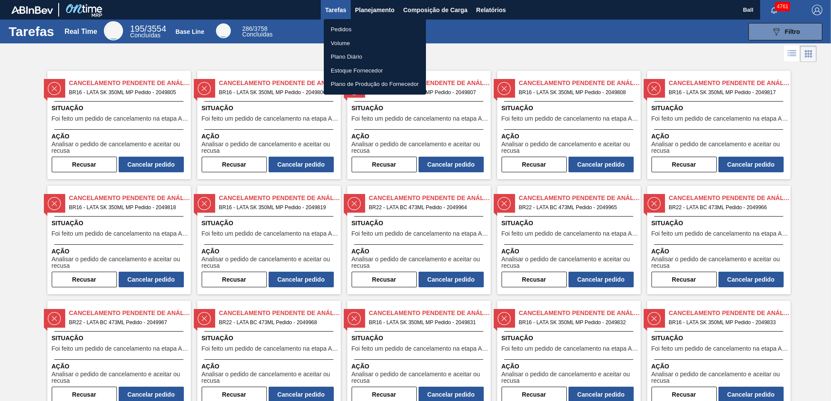 This screenshot has width=831, height=401. I want to click on a: Volume, so click(374, 43).